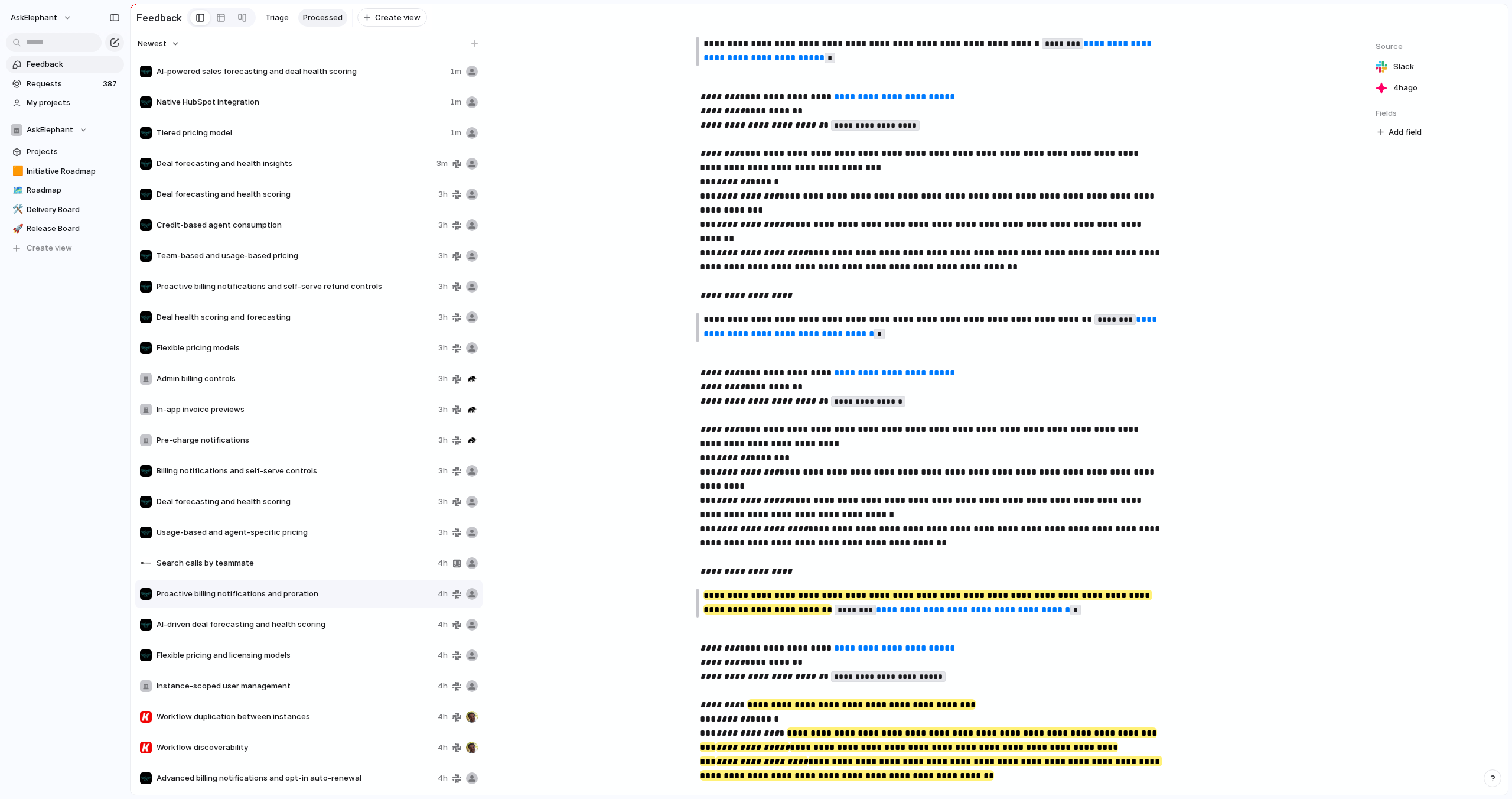  Describe the element at coordinates (74, 152) in the screenshot. I see `span: Projects` at that location.